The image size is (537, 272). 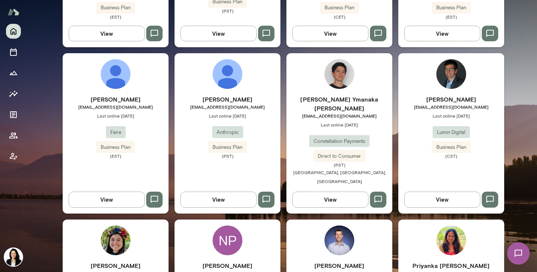 What do you see at coordinates (13, 94) in the screenshot?
I see `button: Insights` at bounding box center [13, 94].